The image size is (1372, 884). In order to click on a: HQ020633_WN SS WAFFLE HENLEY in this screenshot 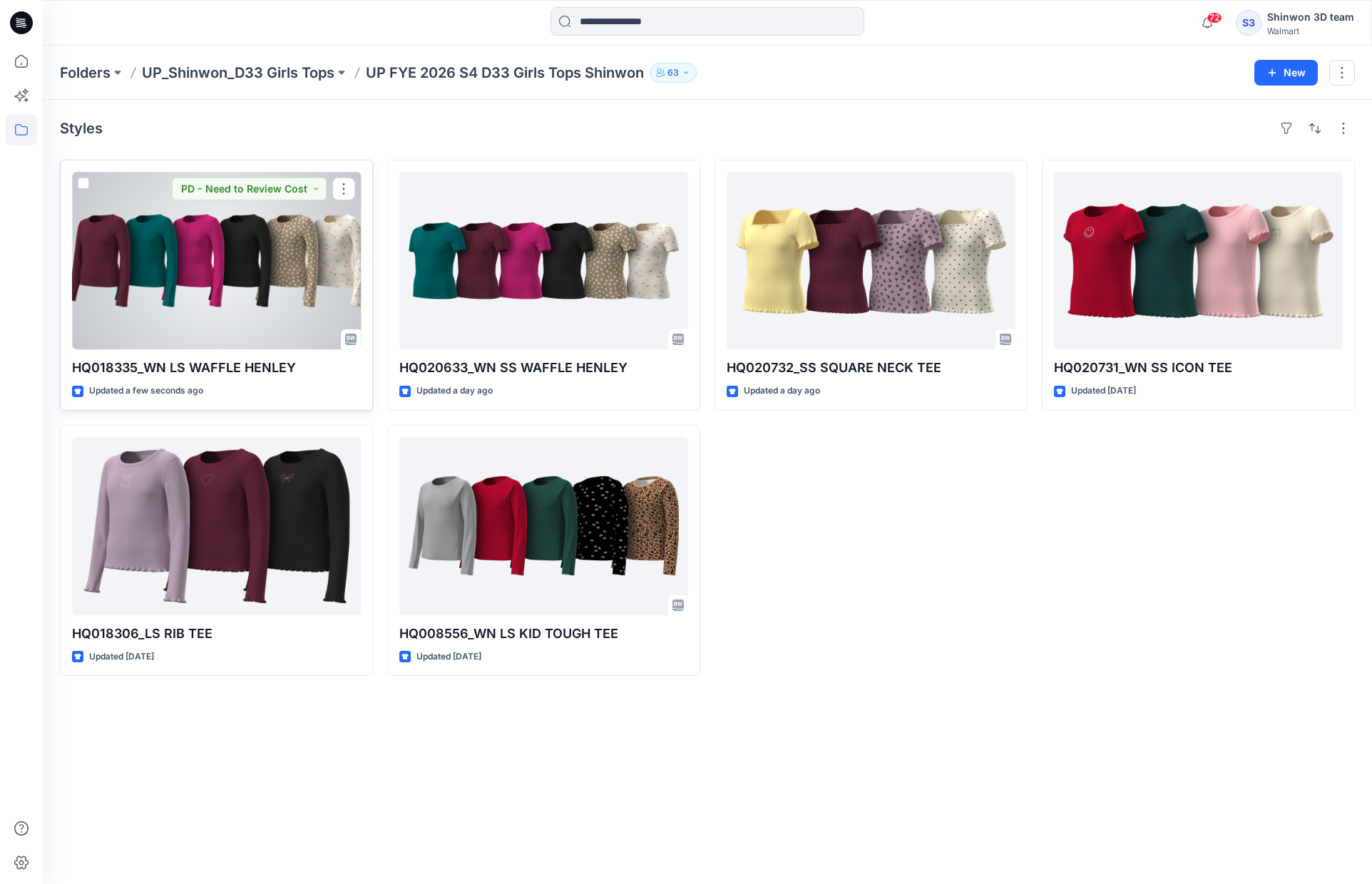, I will do `click(543, 260)`.